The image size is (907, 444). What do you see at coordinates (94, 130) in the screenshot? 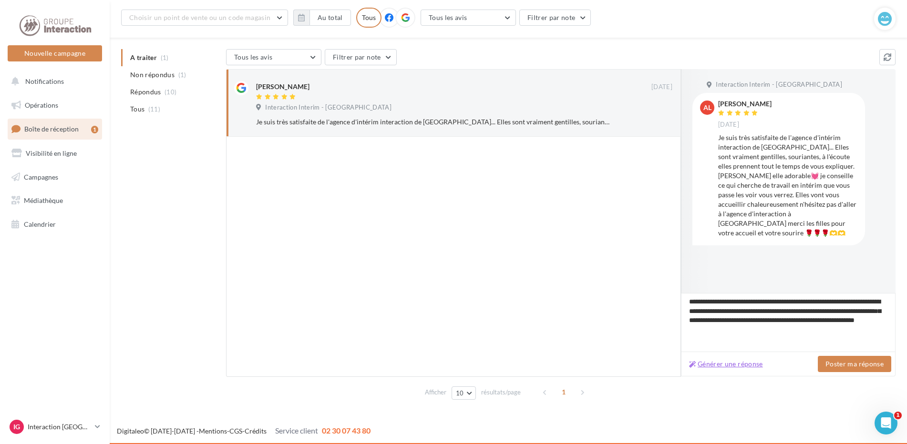
I see `div: 1` at bounding box center [94, 130].